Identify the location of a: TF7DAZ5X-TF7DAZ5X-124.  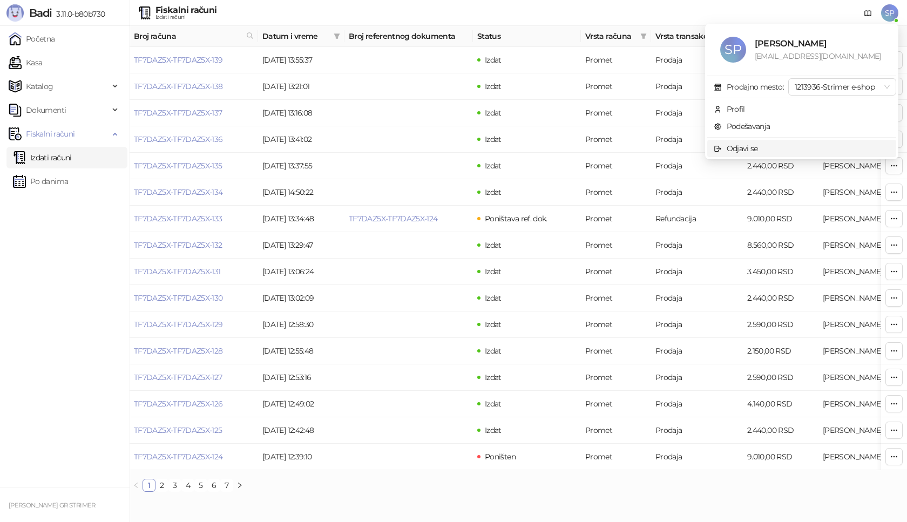
(178, 457).